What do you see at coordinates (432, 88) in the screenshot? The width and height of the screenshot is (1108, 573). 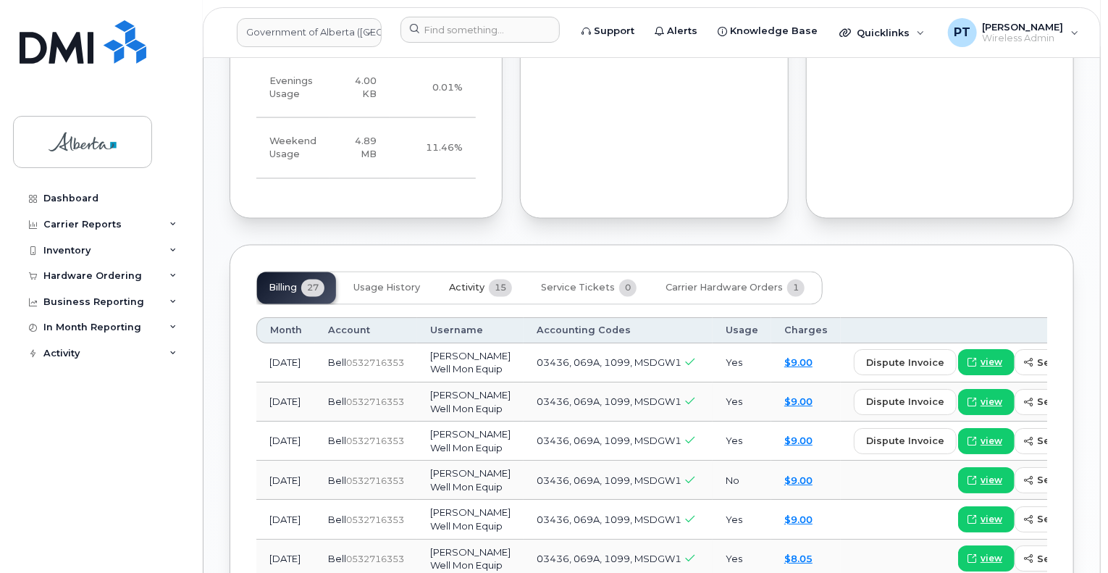 I see `td: 0.01%` at bounding box center [432, 88].